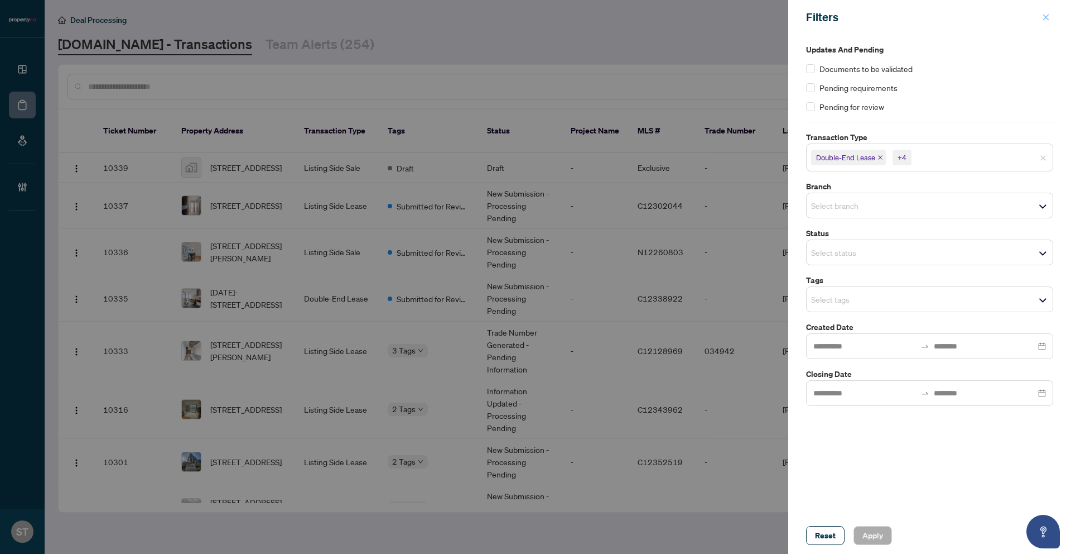 This screenshot has width=1071, height=554. What do you see at coordinates (922, 17) in the screenshot?
I see `div: Filters` at bounding box center [922, 17].